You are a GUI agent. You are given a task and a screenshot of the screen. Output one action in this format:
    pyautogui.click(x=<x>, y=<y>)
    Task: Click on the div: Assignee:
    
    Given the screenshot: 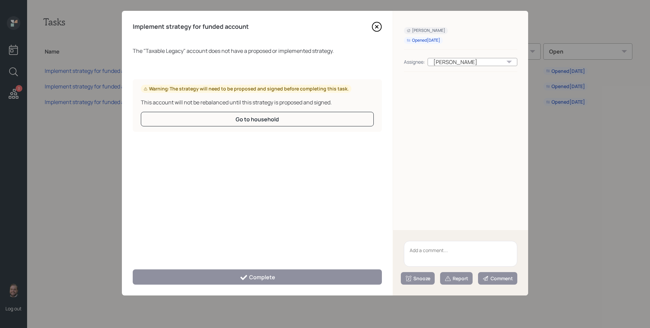 What is the action you would take?
    pyautogui.click(x=414, y=62)
    